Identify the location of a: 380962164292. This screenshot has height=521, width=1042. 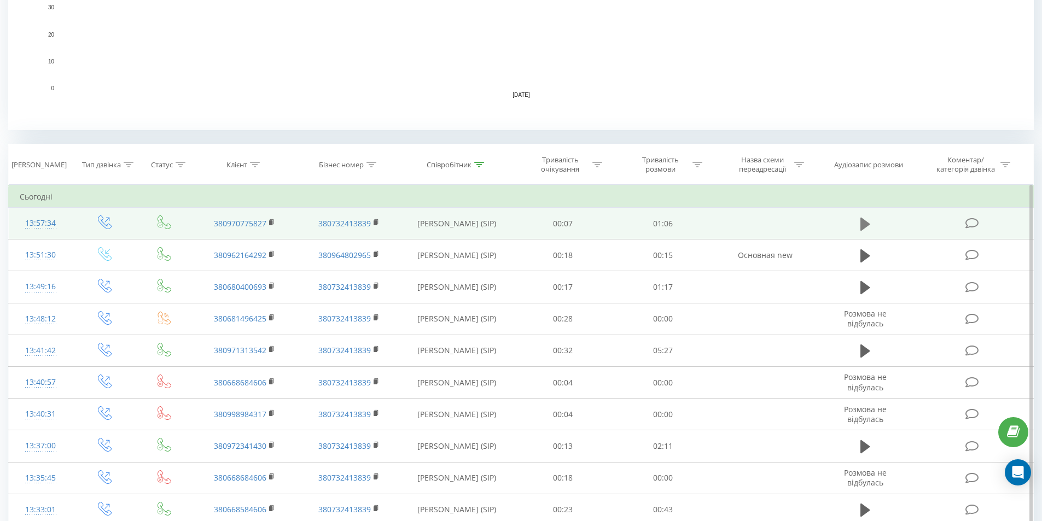
(240, 255).